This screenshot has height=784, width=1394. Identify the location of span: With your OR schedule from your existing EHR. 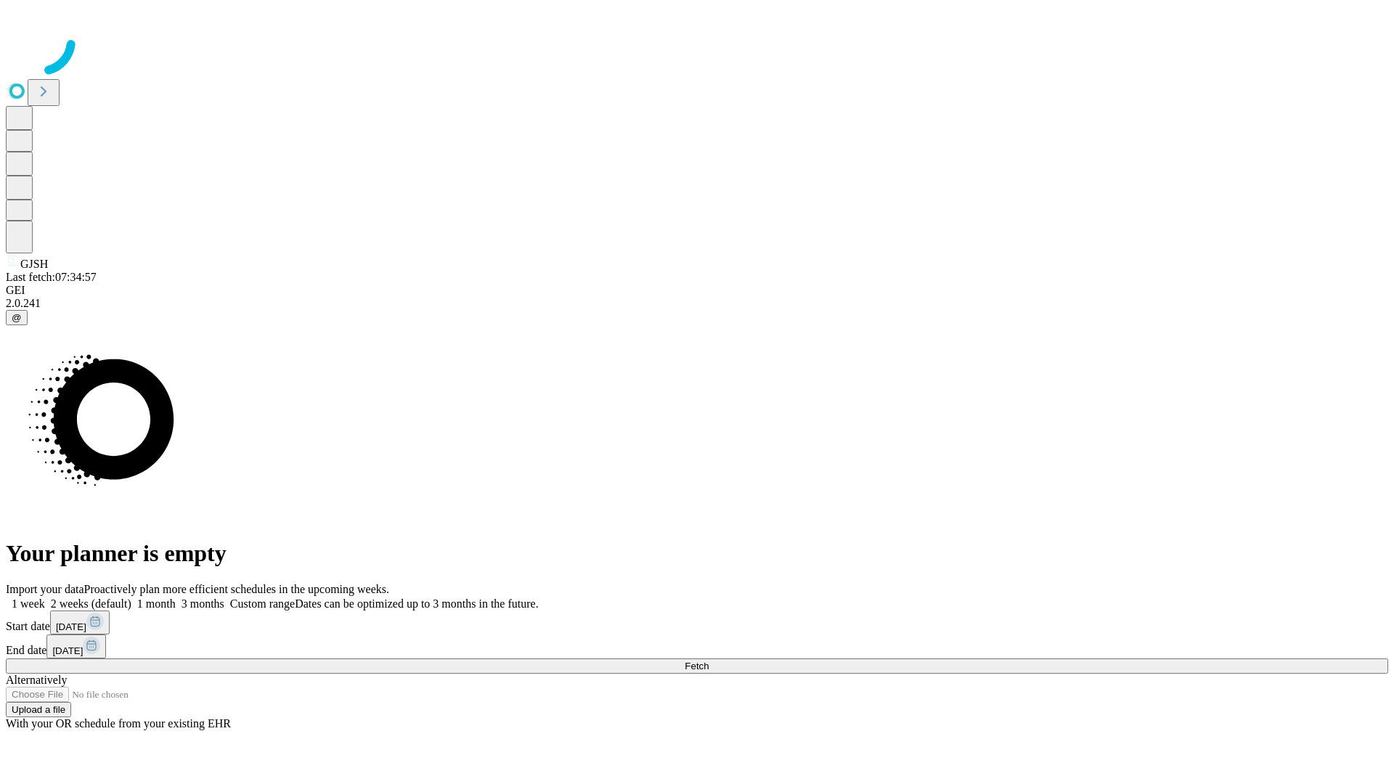
(118, 723).